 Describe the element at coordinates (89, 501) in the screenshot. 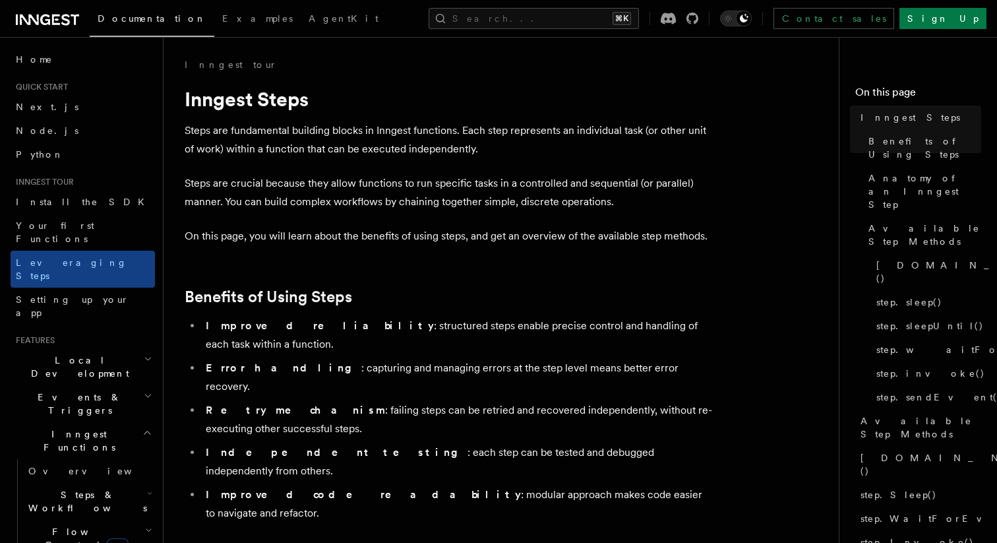

I see `button: Steps & Workflows` at that location.